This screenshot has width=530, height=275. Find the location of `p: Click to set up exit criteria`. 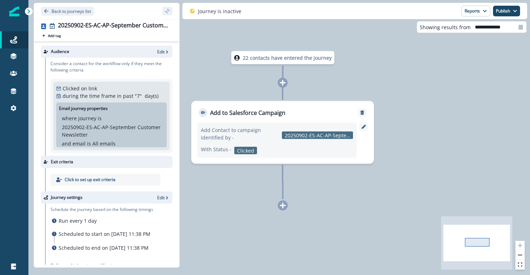

p: Click to set up exit criteria is located at coordinates (90, 180).